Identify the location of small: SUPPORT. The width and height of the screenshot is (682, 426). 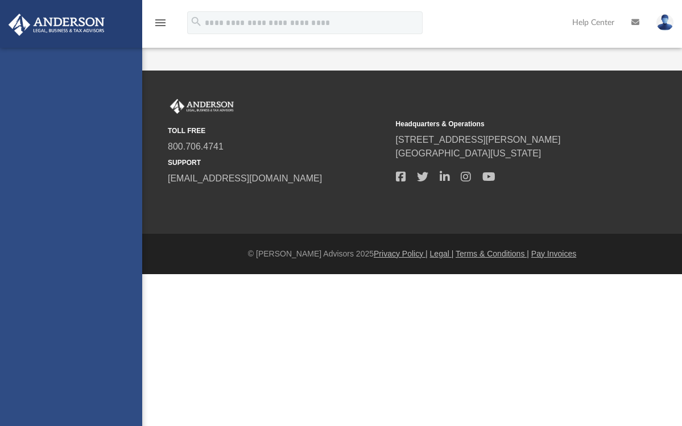
(277, 163).